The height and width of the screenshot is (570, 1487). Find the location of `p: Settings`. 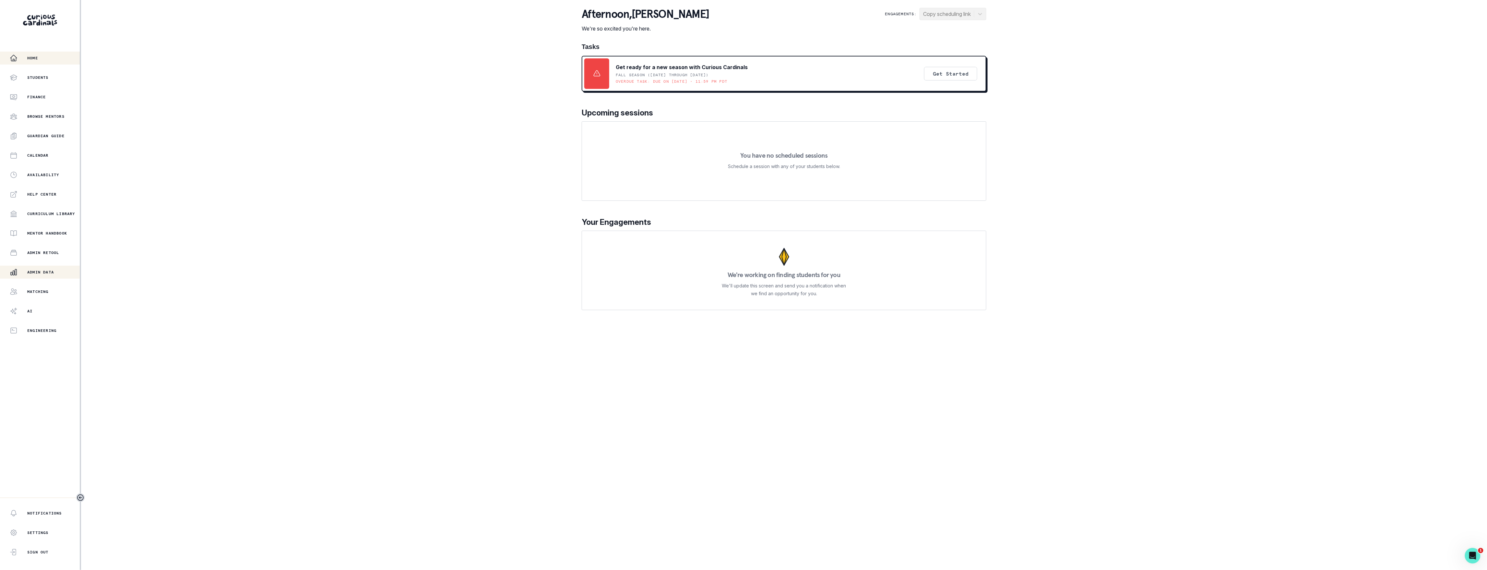

p: Settings is located at coordinates (38, 532).